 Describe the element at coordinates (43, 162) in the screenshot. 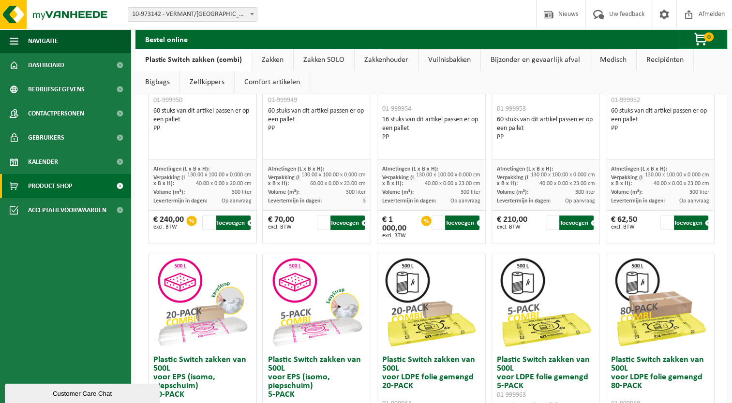

I see `span: Kalender` at that location.